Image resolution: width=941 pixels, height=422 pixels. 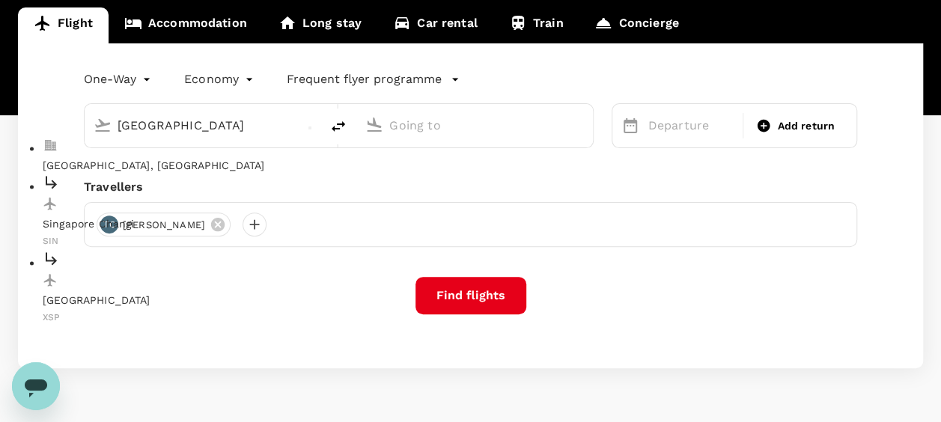 I want to click on img: city-icon, so click(x=50, y=146).